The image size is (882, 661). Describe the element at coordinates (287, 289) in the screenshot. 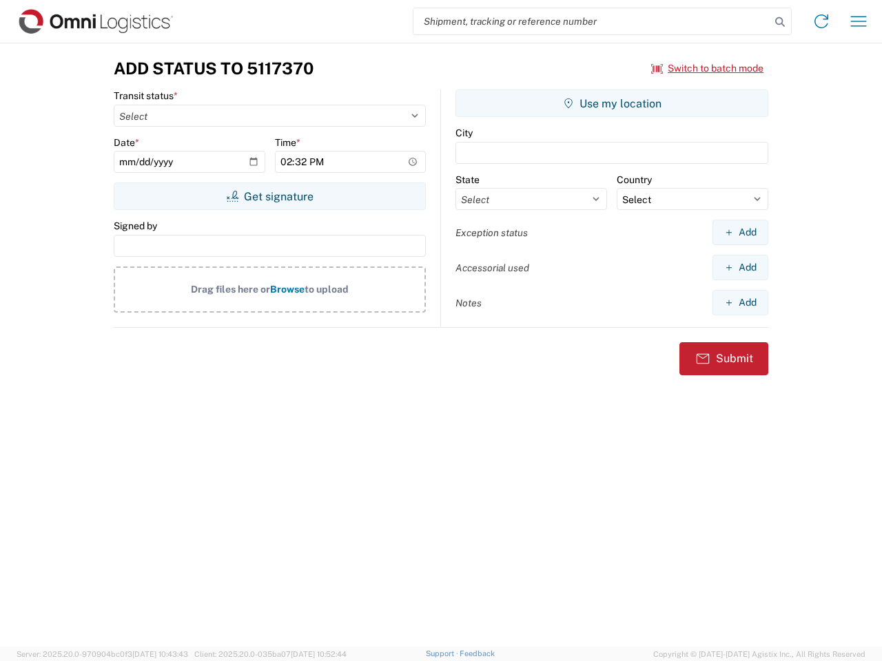

I see `span: Browse` at that location.